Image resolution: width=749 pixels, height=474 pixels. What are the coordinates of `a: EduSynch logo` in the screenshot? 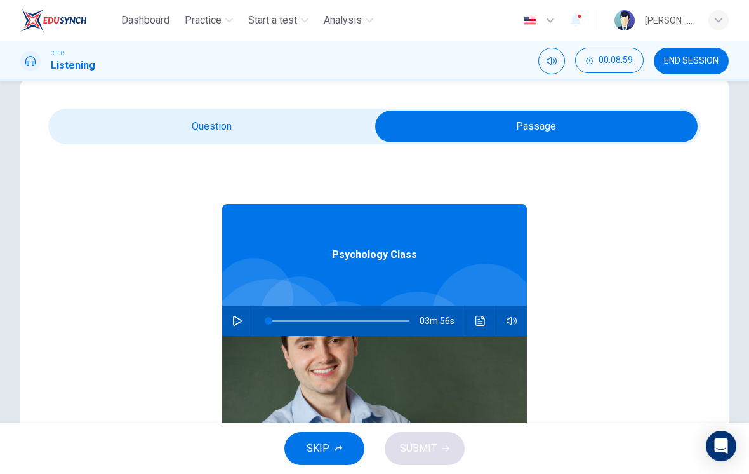 It's located at (68, 20).